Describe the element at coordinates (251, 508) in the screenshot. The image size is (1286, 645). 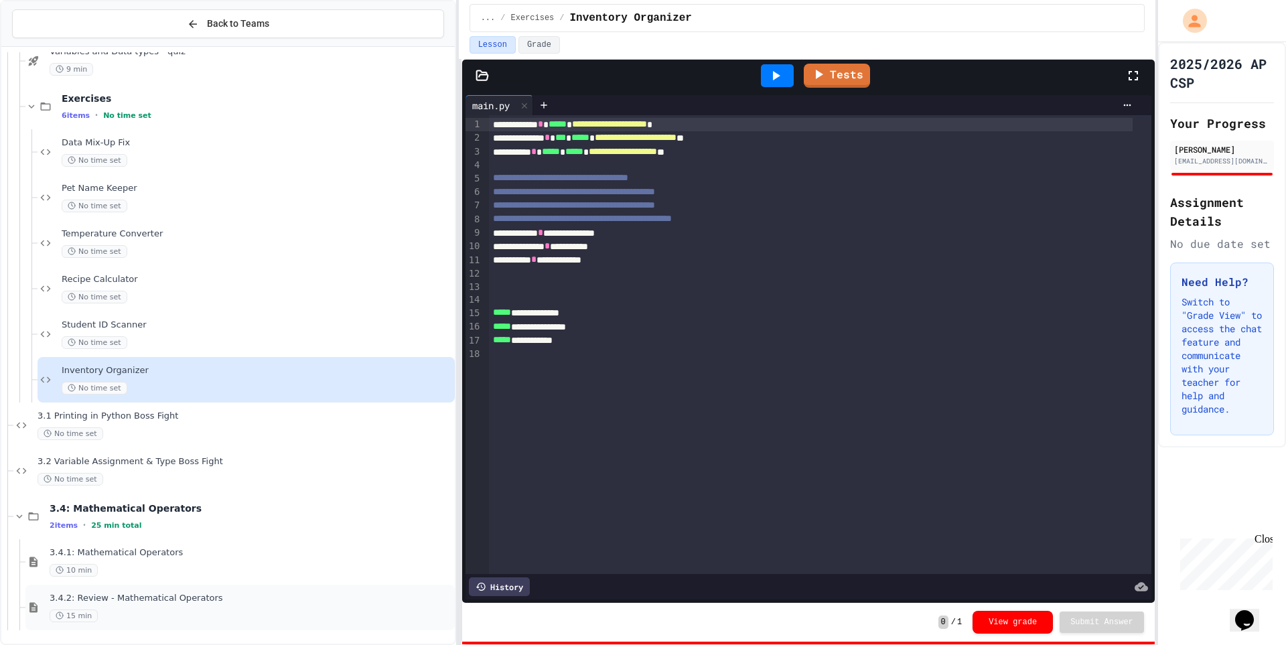
I see `span: 3.4: Mathematical Operators` at that location.